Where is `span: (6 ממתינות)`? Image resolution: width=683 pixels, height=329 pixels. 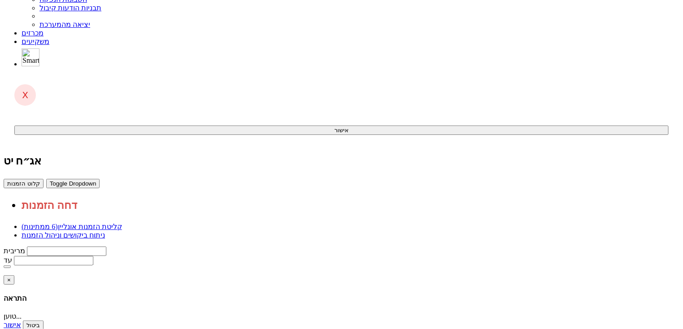
span: (6 ממתינות) is located at coordinates (39, 226).